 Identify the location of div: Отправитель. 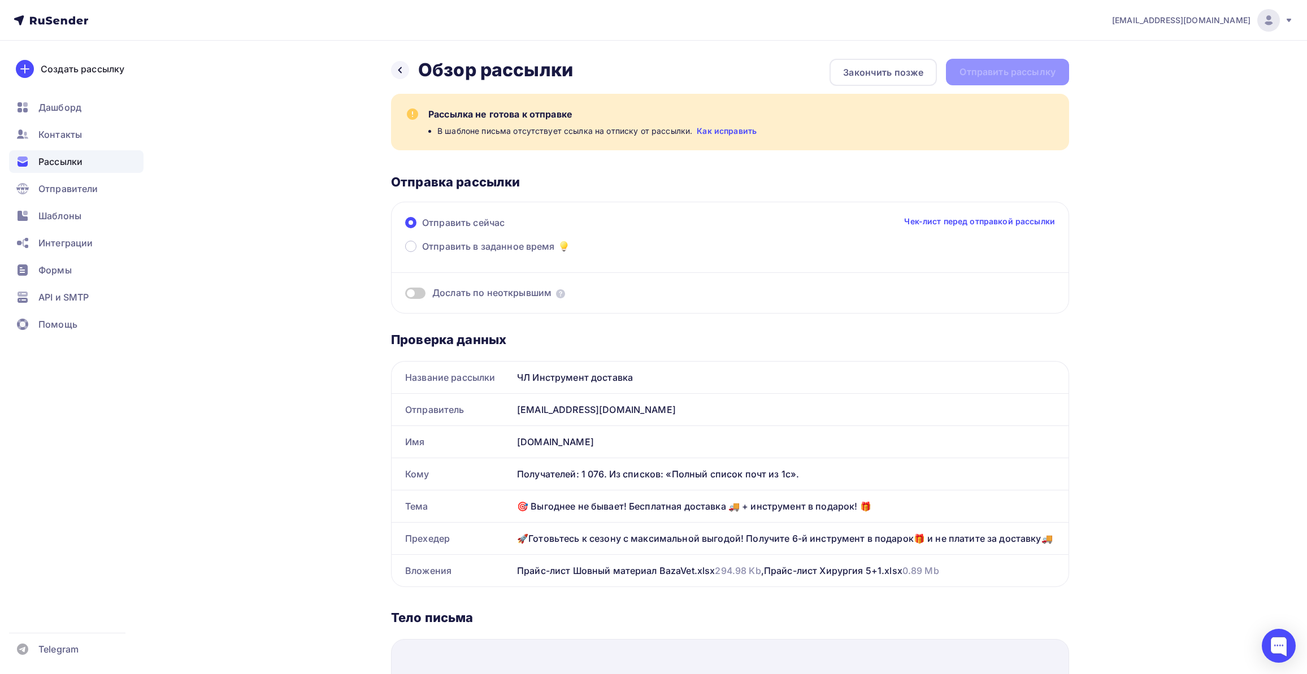
(452, 410).